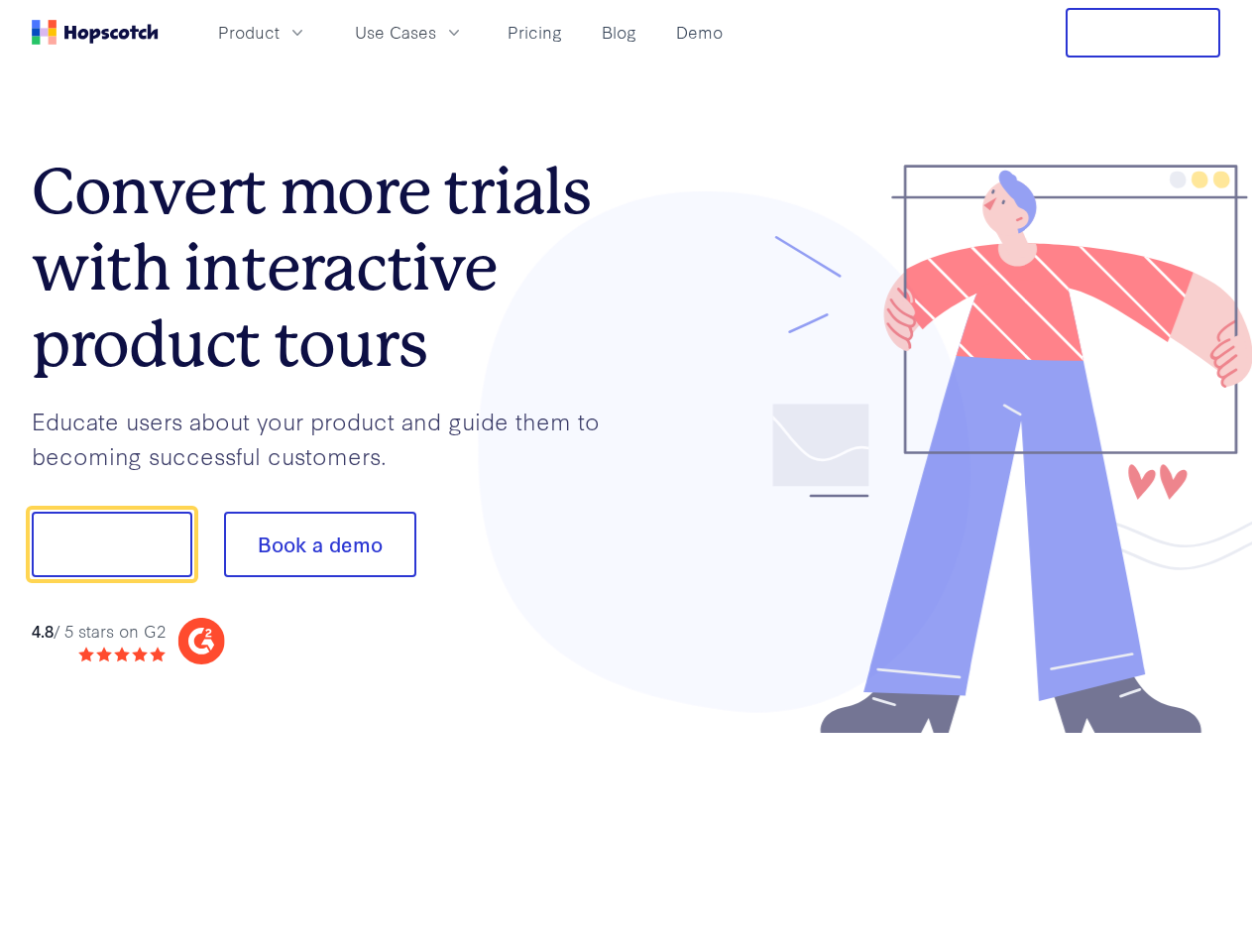 Image resolution: width=1252 pixels, height=952 pixels. I want to click on a: Free Trial, so click(1143, 33).